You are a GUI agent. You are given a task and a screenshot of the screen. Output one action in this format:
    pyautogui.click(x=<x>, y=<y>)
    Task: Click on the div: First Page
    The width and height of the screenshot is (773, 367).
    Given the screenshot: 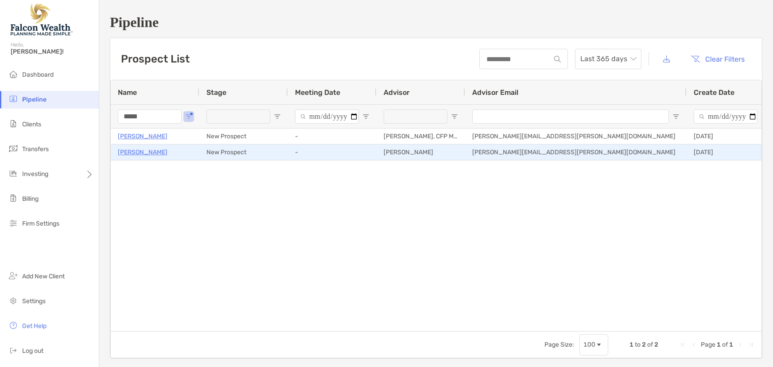 What is the action you would take?
    pyautogui.click(x=683, y=345)
    